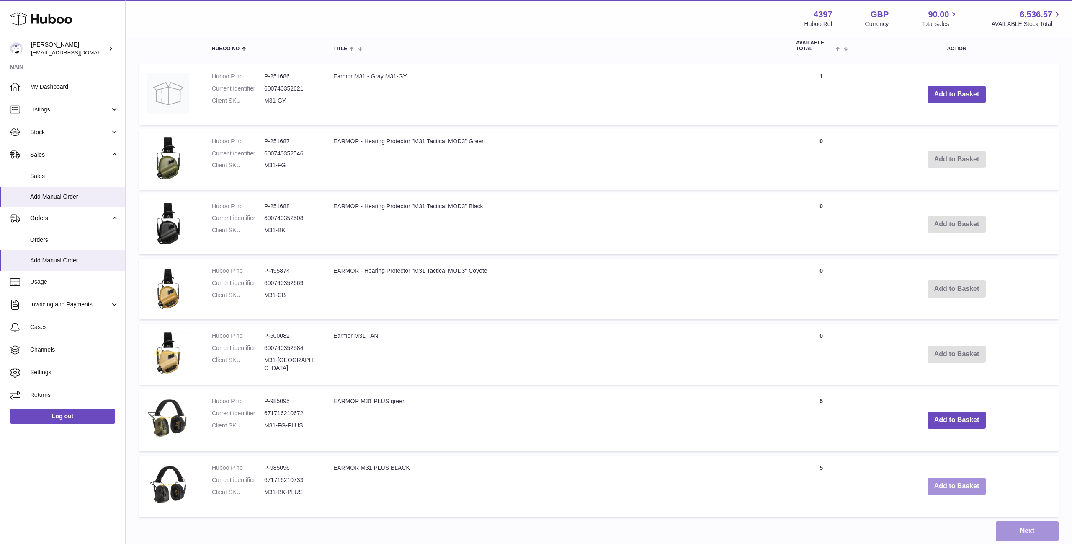 The height and width of the screenshot is (544, 1072). I want to click on img: drumnnbass@gmail.com, so click(16, 49).